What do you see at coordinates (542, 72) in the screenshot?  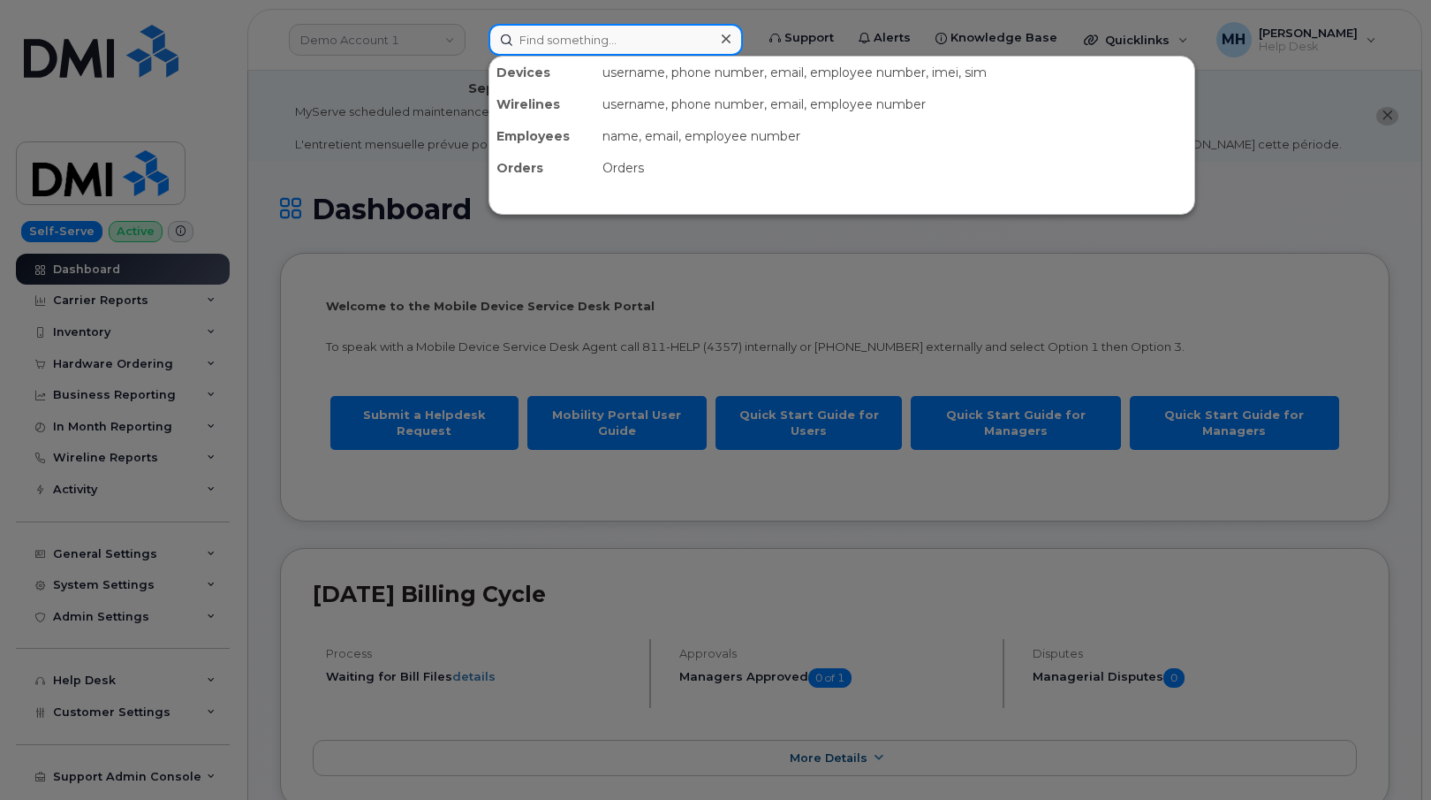 I see `div: Devices` at bounding box center [542, 72].